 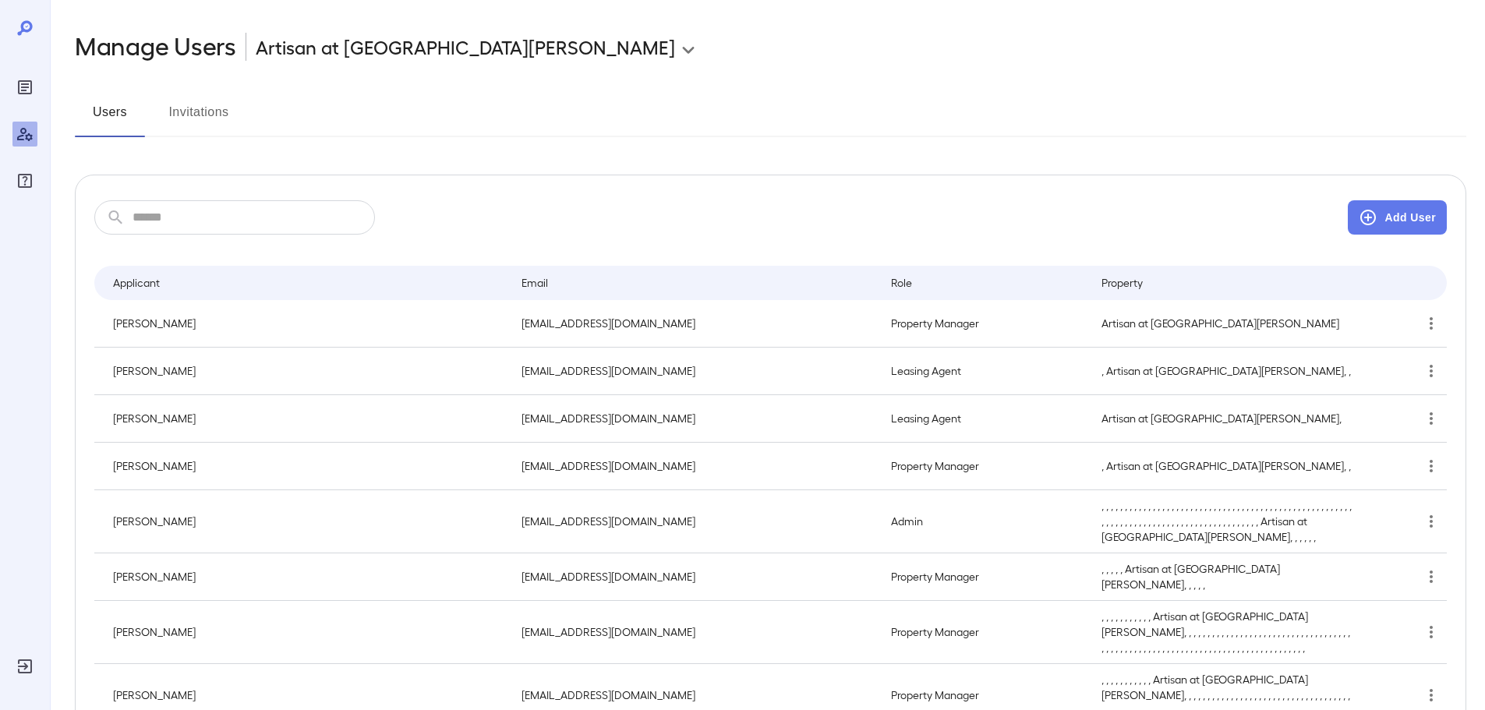 What do you see at coordinates (25, 181) in the screenshot?
I see `div: FAQ` at bounding box center [25, 181].